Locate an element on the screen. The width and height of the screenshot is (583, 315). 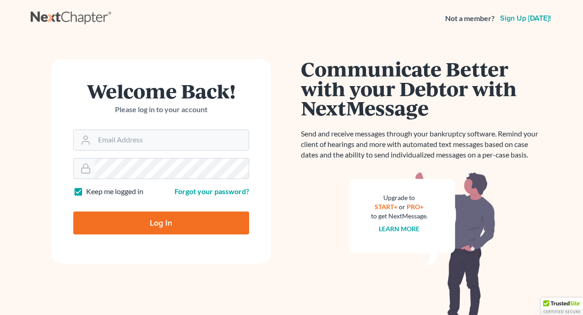
a: PRO+ is located at coordinates (415, 206).